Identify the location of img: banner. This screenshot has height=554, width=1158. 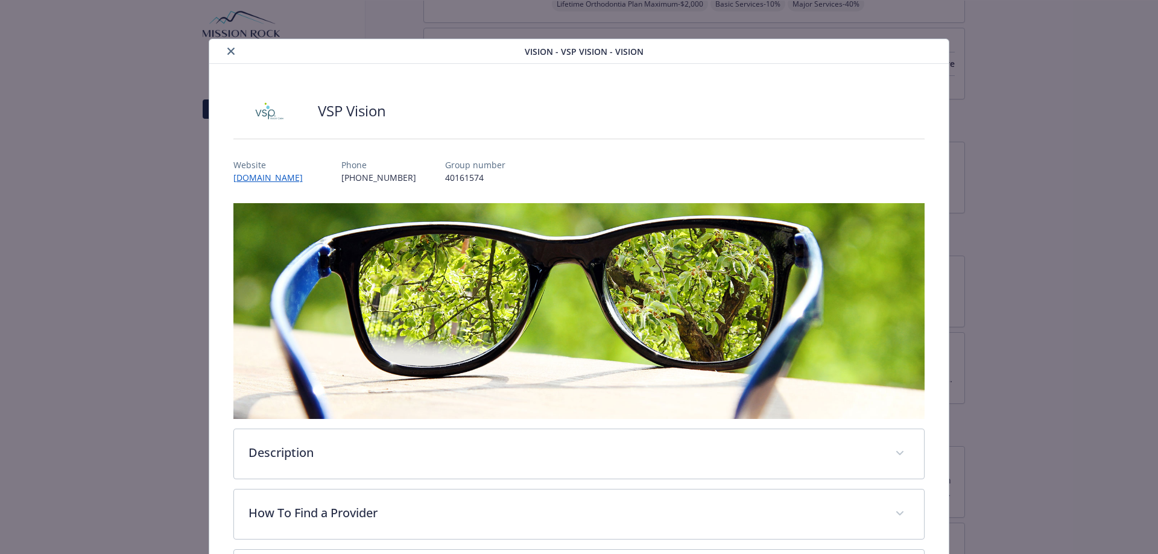
(579, 311).